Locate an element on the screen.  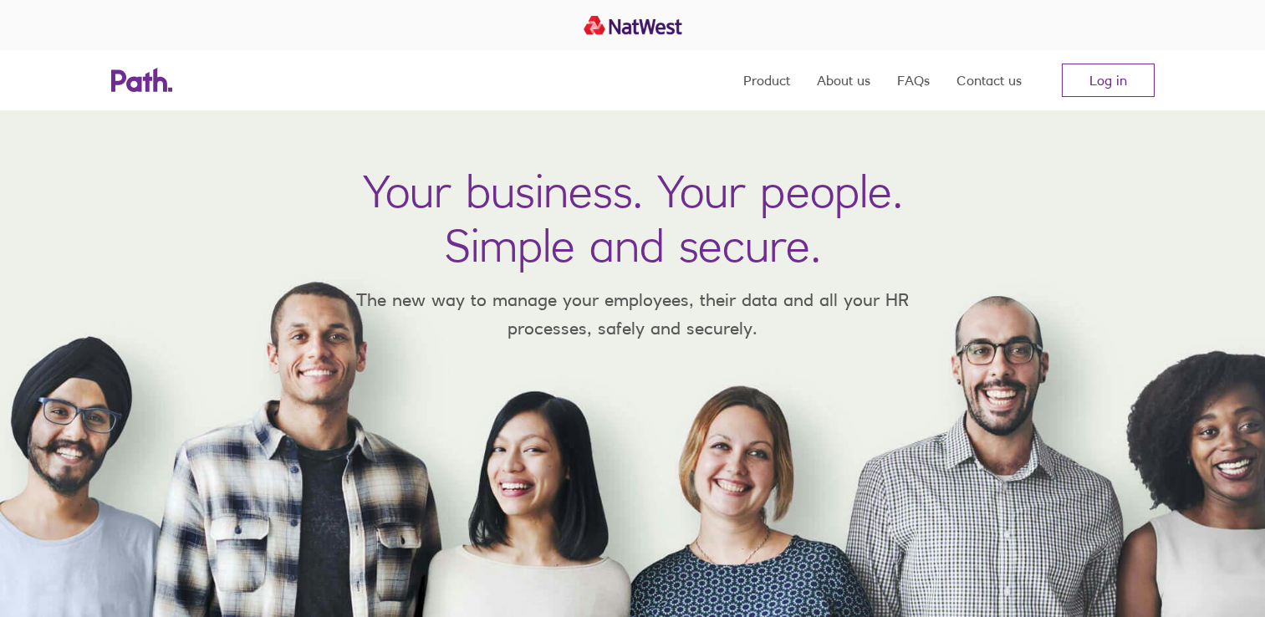
a: Log in is located at coordinates (1108, 80).